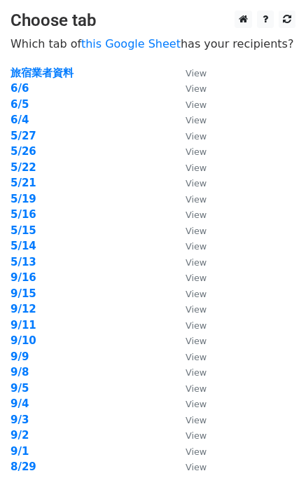  What do you see at coordinates (20, 372) in the screenshot?
I see `a: 9/8` at bounding box center [20, 372].